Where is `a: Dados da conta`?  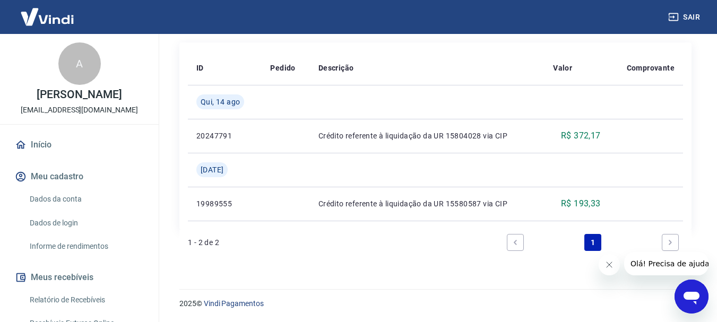
a: Dados da conta is located at coordinates (85, 199).